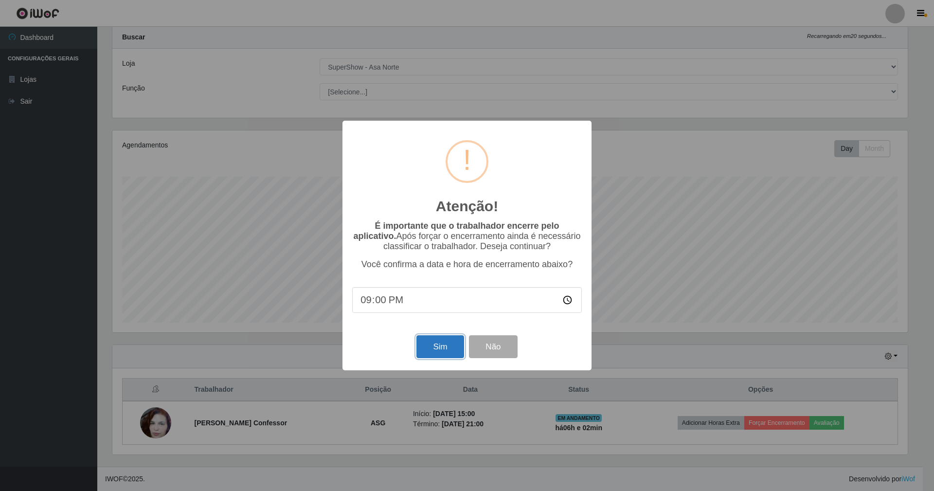 Image resolution: width=934 pixels, height=491 pixels. Describe the element at coordinates (467, 264) in the screenshot. I see `p: Você confirma a data e hora de encerramento abaixo?` at that location.